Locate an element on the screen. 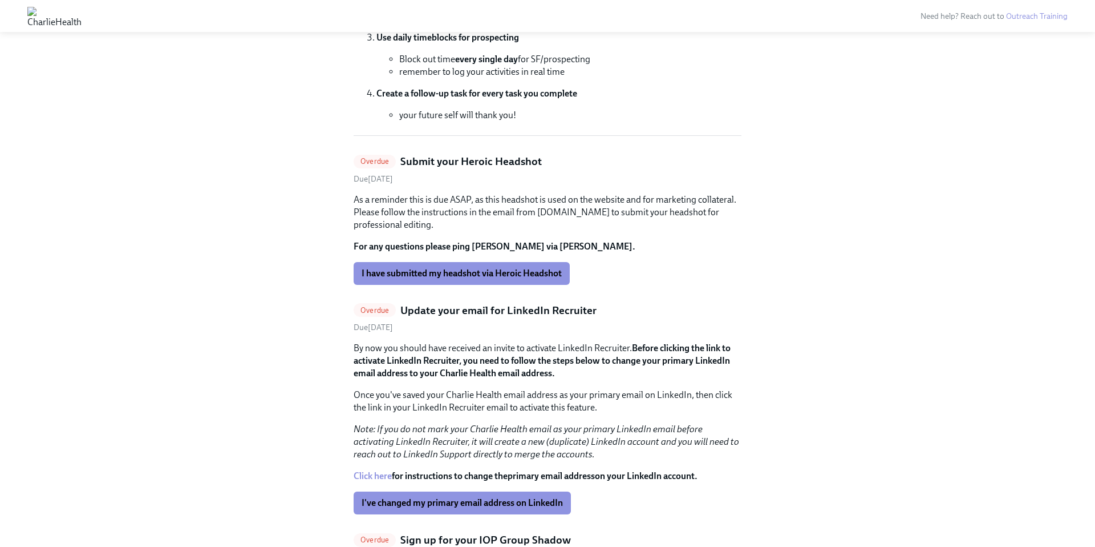 This screenshot has height=547, width=1095. strong: primary email address is located at coordinates (551, 475).